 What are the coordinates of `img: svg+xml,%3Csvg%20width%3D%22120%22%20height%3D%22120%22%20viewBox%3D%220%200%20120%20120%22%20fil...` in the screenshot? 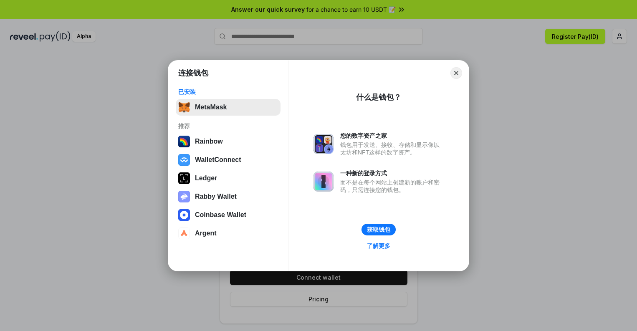 It's located at (184, 142).